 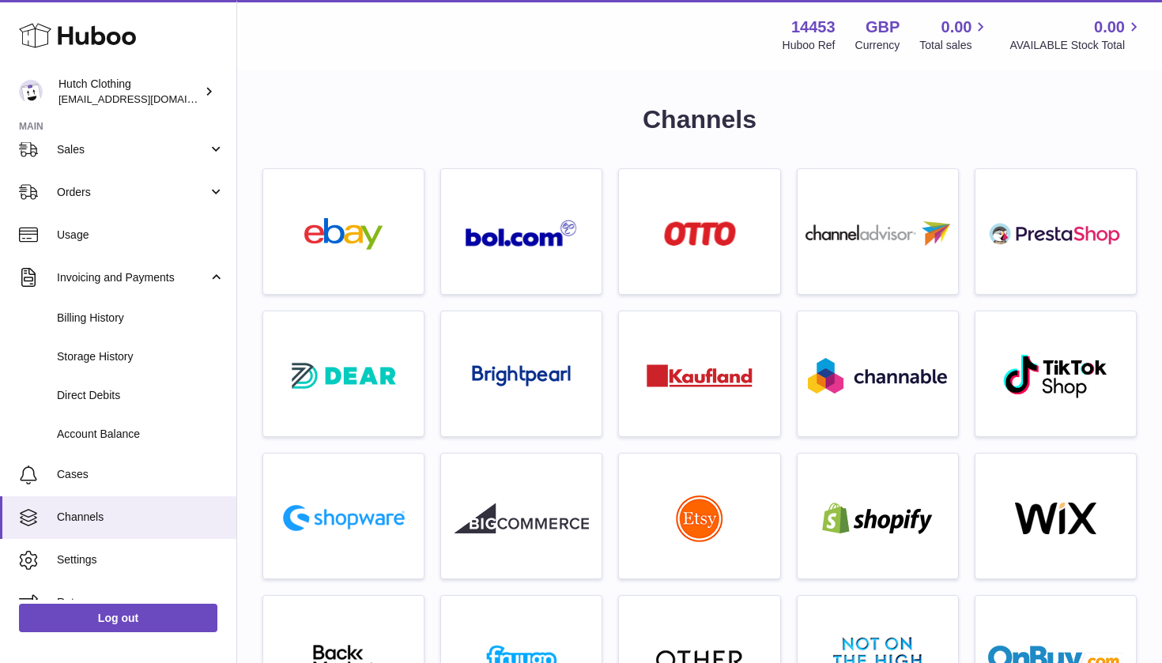 I want to click on a: roseta-etsy, so click(x=699, y=516).